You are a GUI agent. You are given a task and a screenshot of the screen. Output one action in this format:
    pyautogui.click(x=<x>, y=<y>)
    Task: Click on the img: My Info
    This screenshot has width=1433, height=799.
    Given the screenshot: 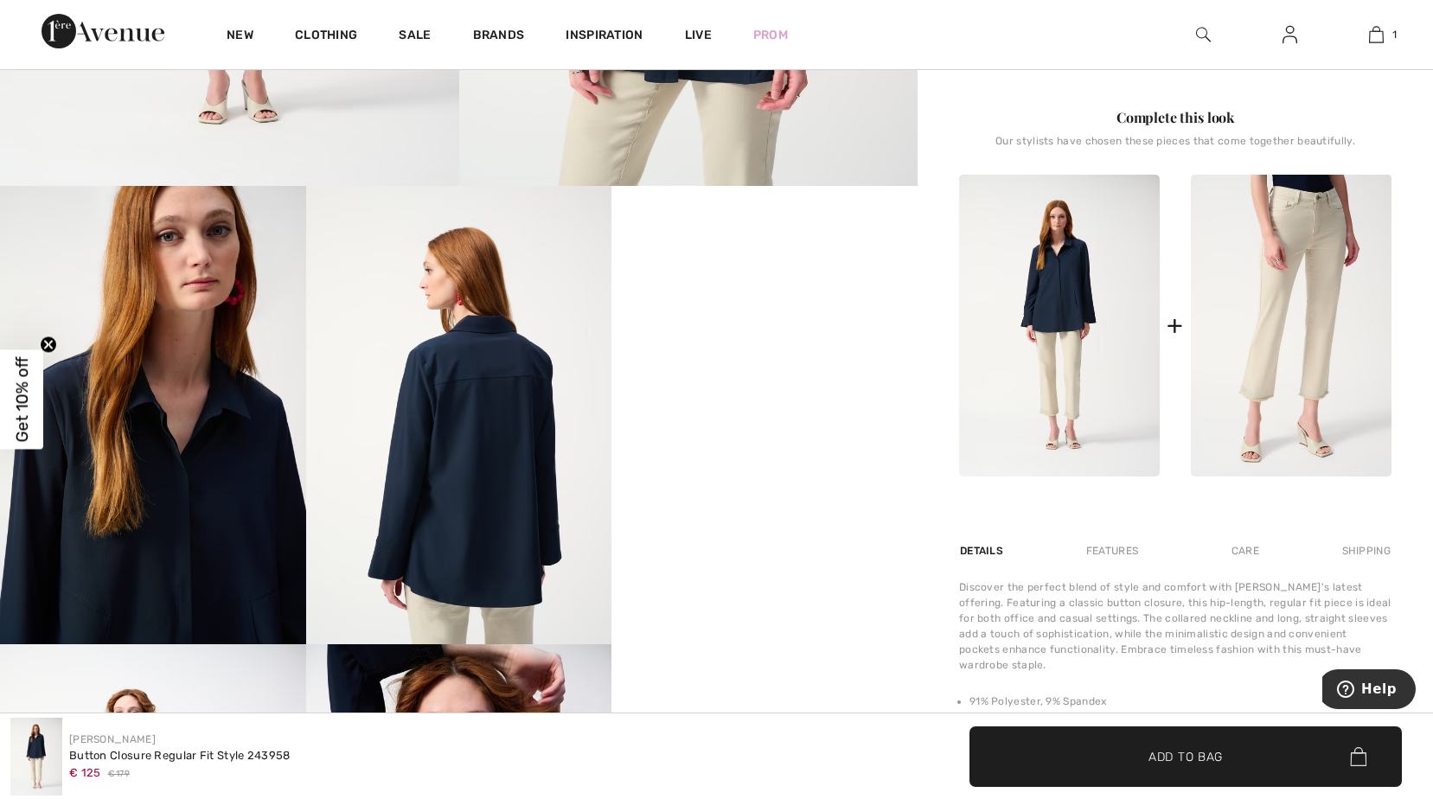 What is the action you would take?
    pyautogui.click(x=1289, y=35)
    